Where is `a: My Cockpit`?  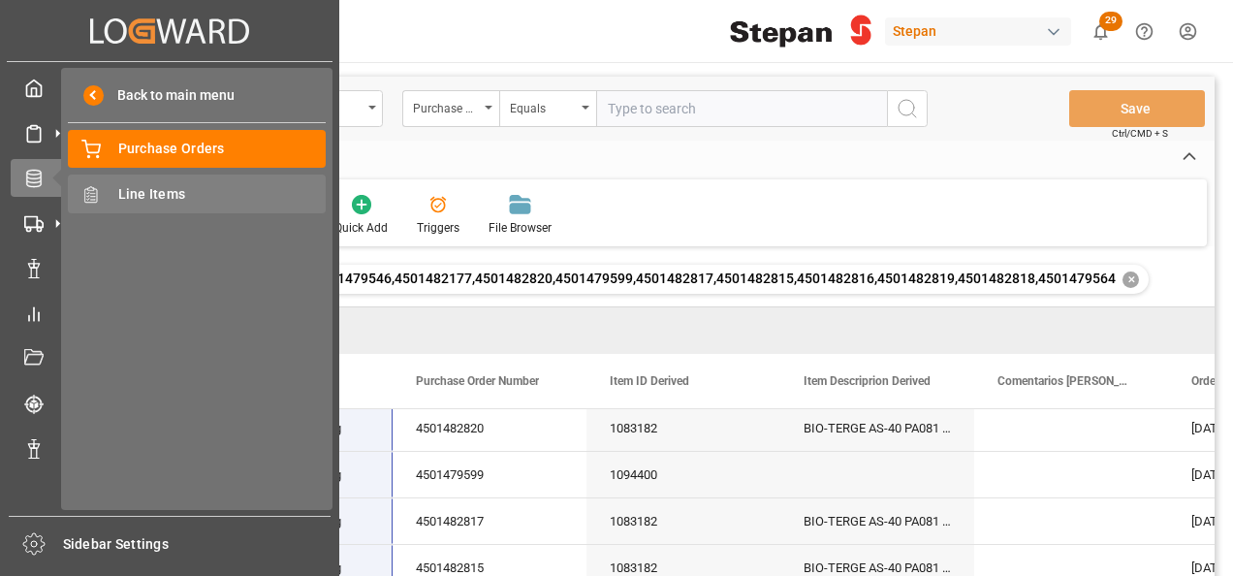
a: My Cockpit is located at coordinates (170, 87).